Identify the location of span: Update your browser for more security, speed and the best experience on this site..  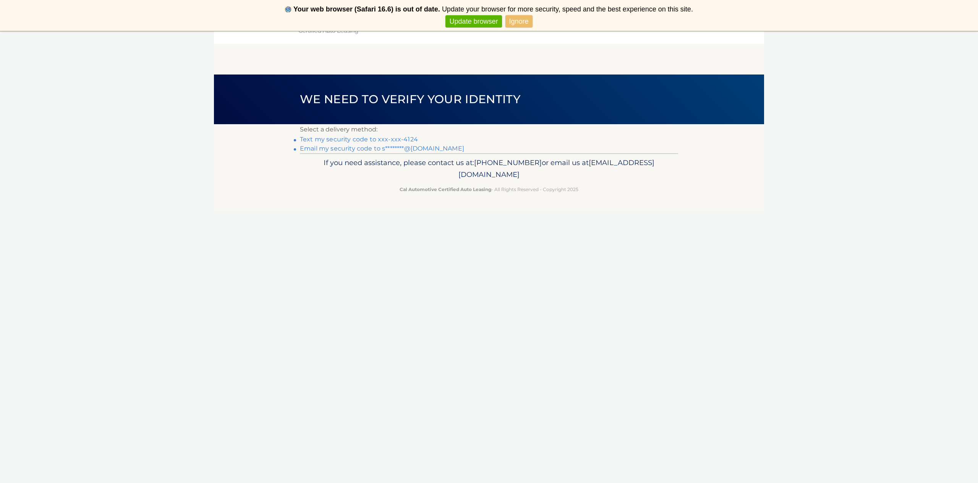
(567, 9).